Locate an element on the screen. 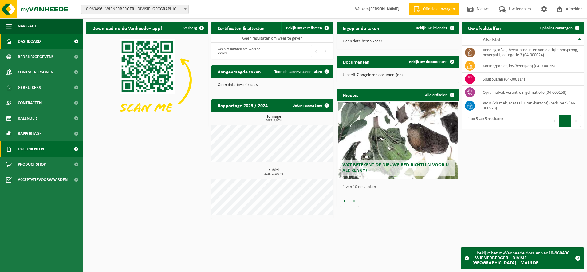 The height and width of the screenshot is (272, 587). span: Documenten is located at coordinates (31, 149).